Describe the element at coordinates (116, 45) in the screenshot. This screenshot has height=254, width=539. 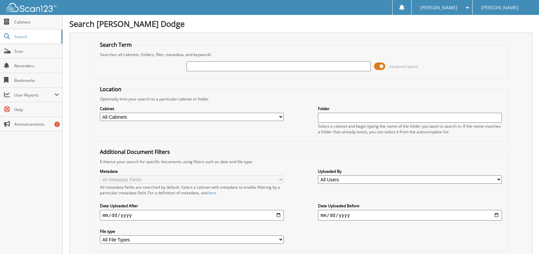
I see `legend: Search Term` at that location.